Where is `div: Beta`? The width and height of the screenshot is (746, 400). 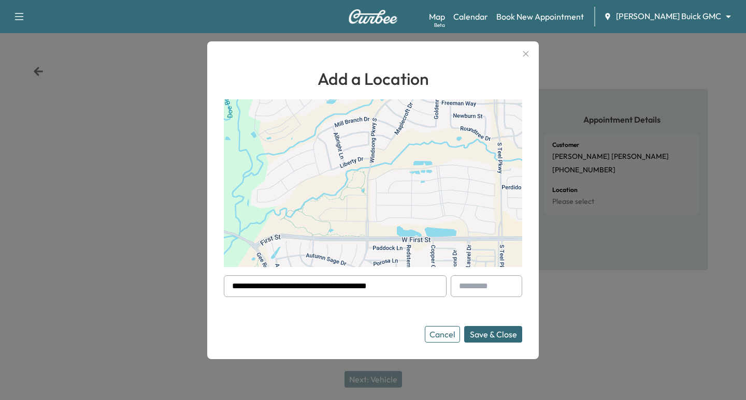
div: Beta is located at coordinates (439, 25).